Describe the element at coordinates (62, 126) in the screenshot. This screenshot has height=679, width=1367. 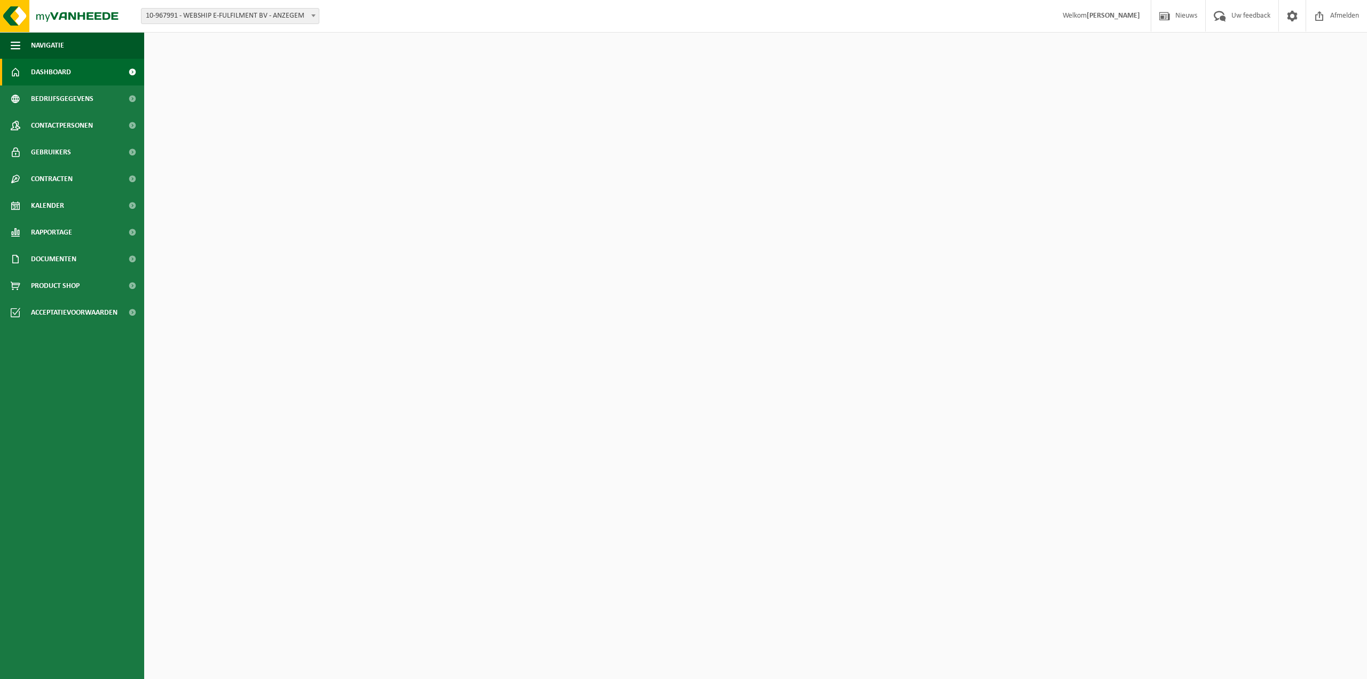
I see `span: Contactpersonen` at that location.